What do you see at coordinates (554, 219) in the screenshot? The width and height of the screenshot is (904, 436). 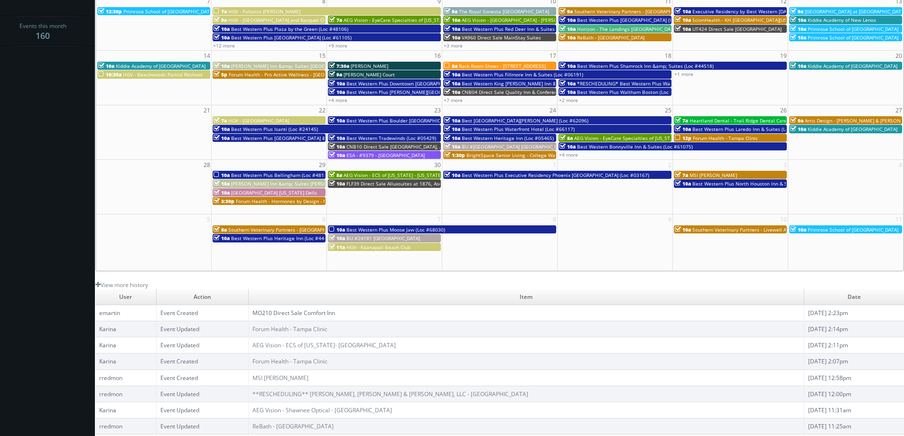 I see `span: 8` at bounding box center [554, 219].